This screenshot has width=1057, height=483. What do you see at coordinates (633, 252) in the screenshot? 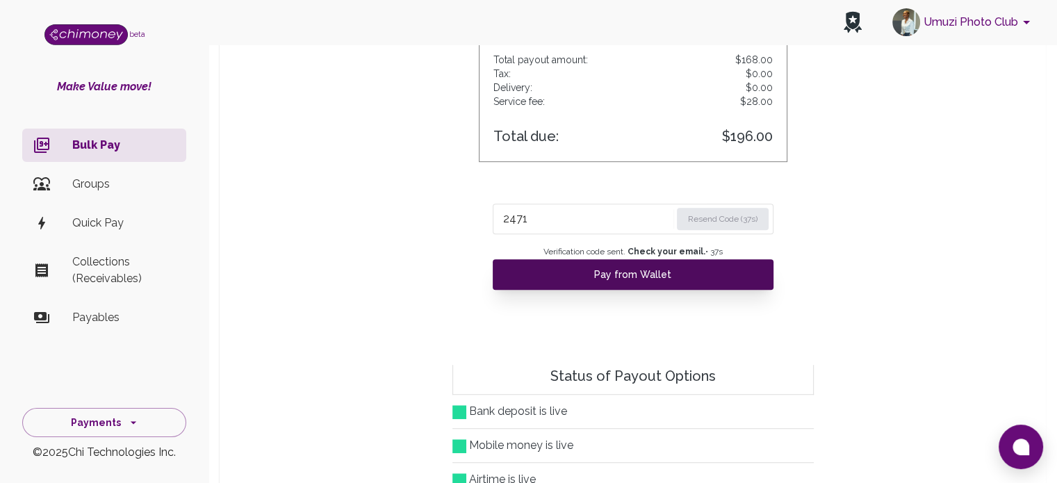
I see `span: Verification code sent. • 37 s` at bounding box center [633, 252].